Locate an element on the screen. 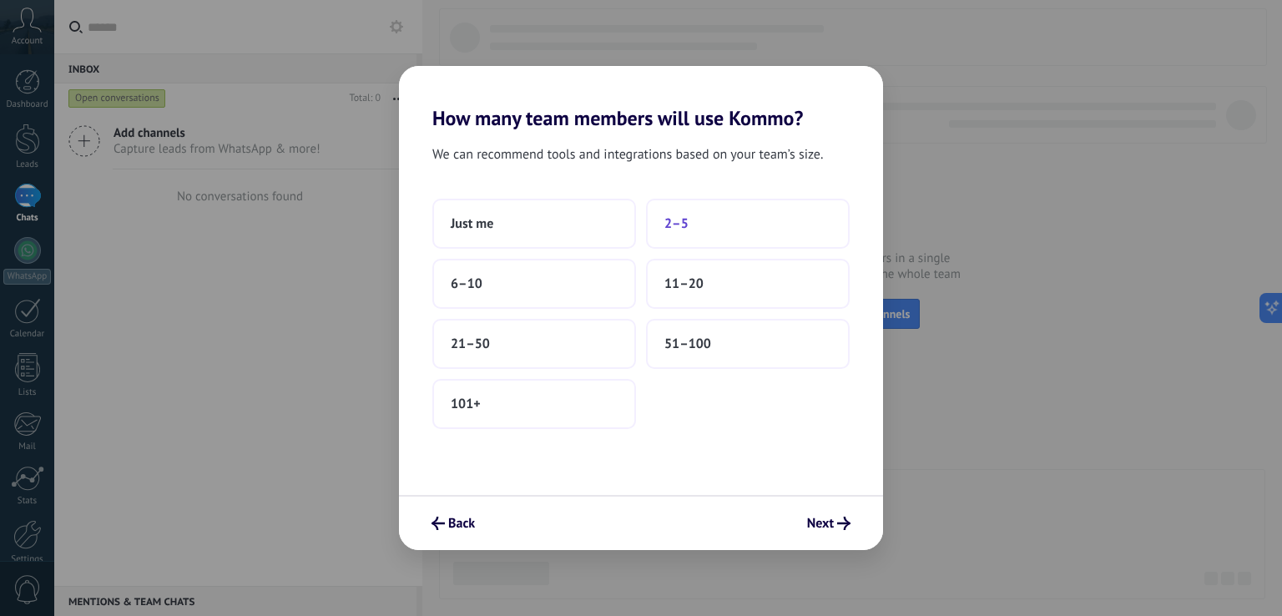 This screenshot has height=616, width=1282. button: 2–5 is located at coordinates (748, 224).